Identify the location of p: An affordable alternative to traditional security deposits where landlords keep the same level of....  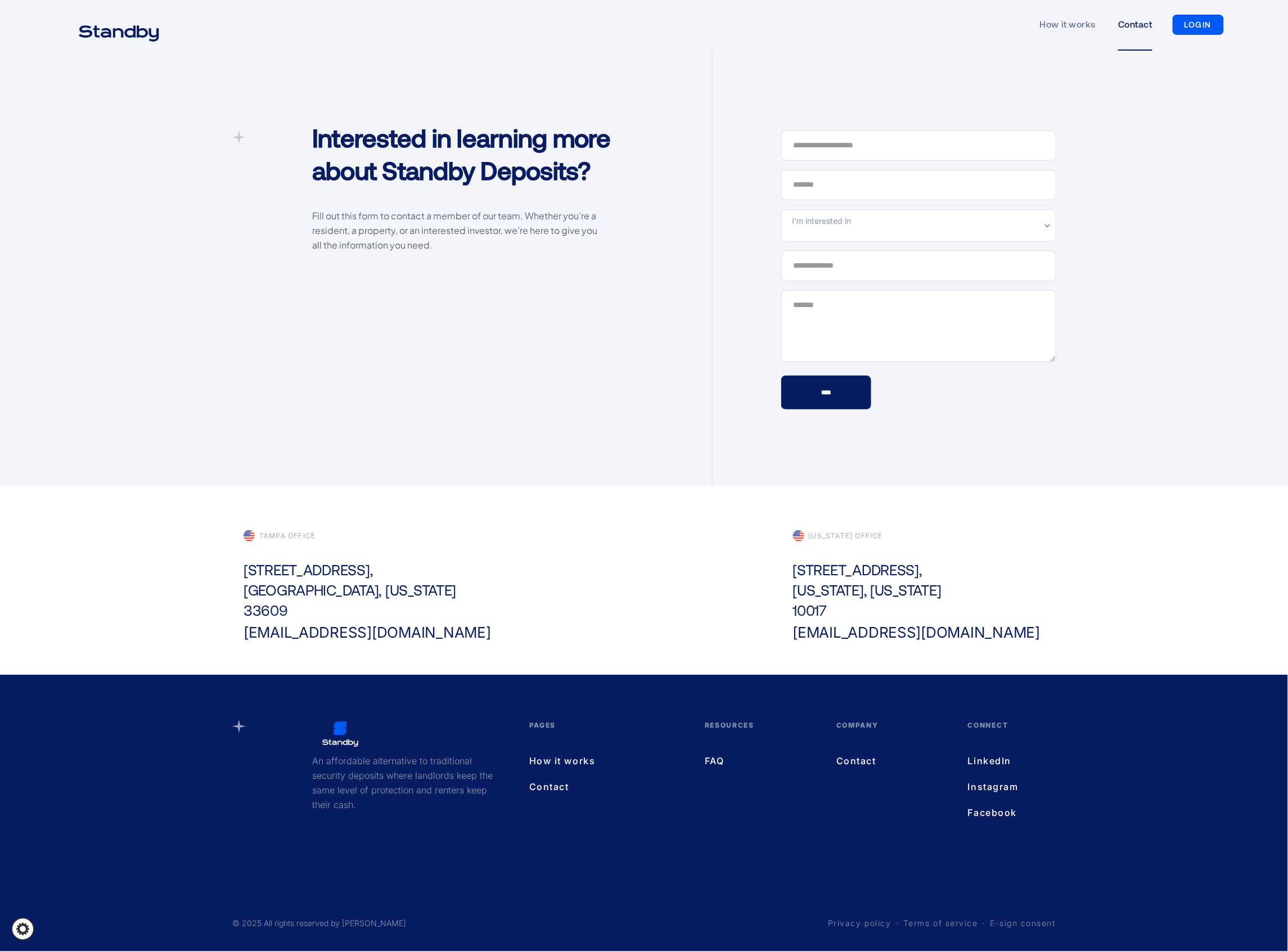
(403, 782).